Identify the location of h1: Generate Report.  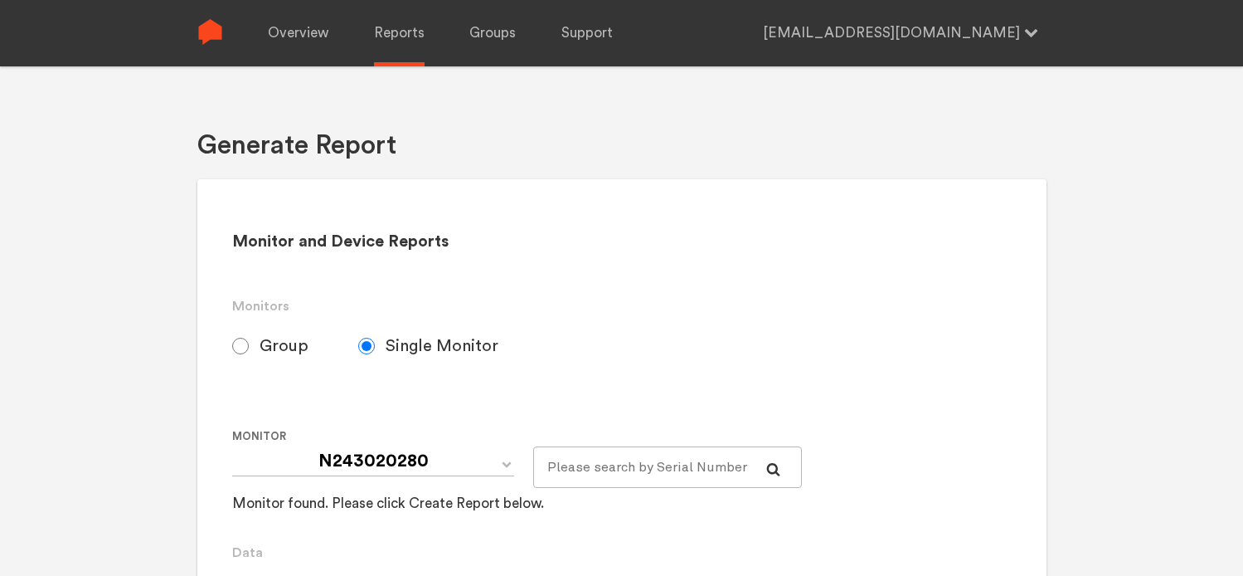
(297, 145).